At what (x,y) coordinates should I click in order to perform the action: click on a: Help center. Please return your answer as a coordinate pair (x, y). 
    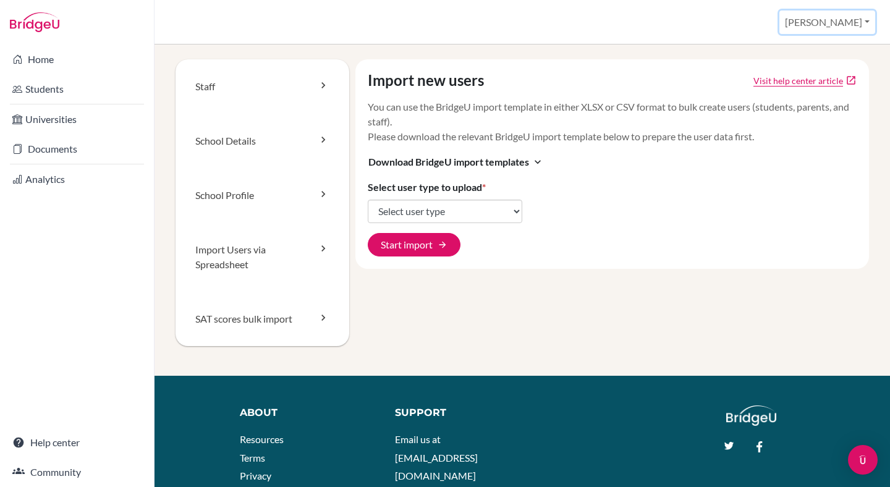
    Looking at the image, I should click on (77, 442).